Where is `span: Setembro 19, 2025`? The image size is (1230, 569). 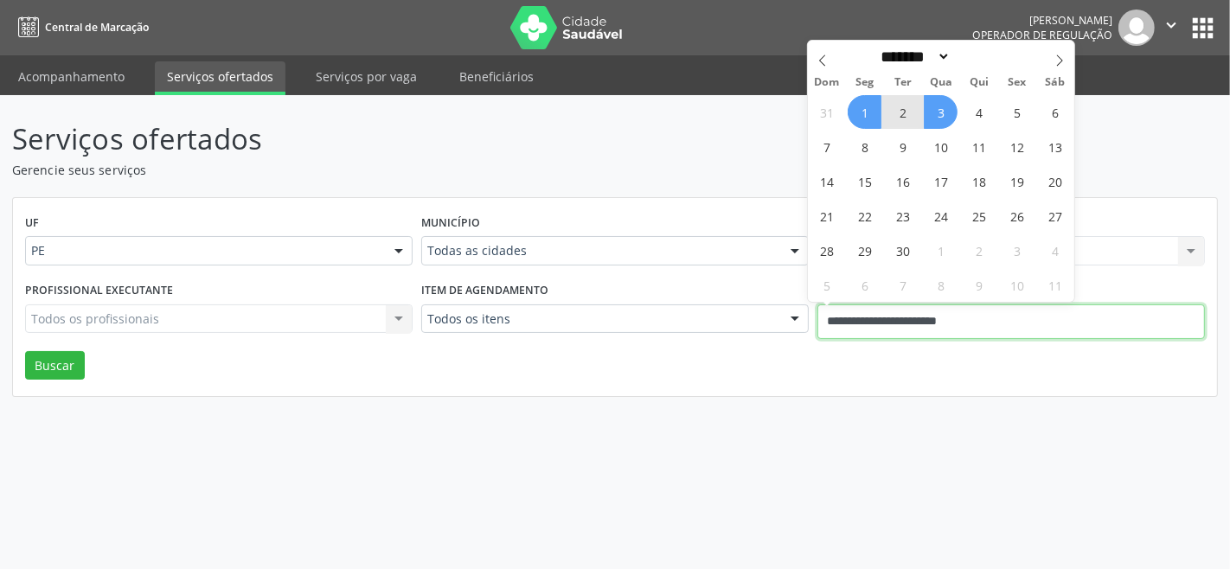 span: Setembro 19, 2025 is located at coordinates (1016, 181).